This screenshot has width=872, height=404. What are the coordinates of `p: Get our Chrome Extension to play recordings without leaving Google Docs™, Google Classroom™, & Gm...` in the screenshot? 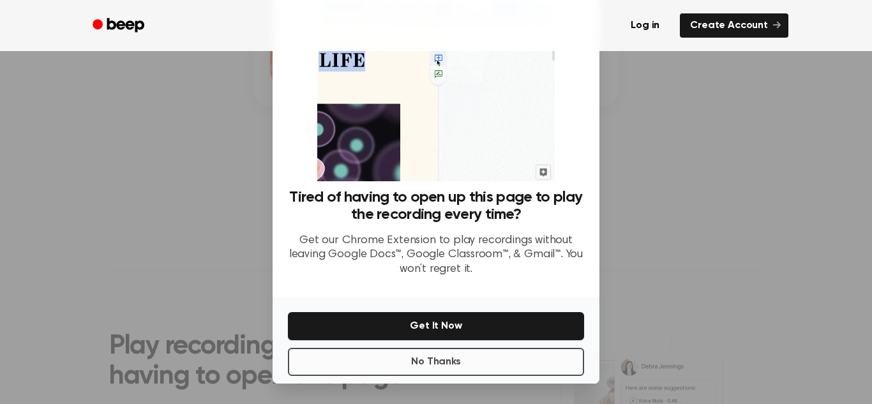 It's located at (436, 255).